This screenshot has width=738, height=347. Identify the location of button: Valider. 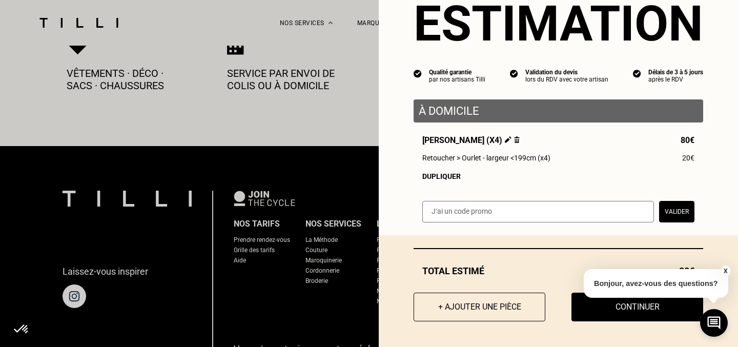
(676, 212).